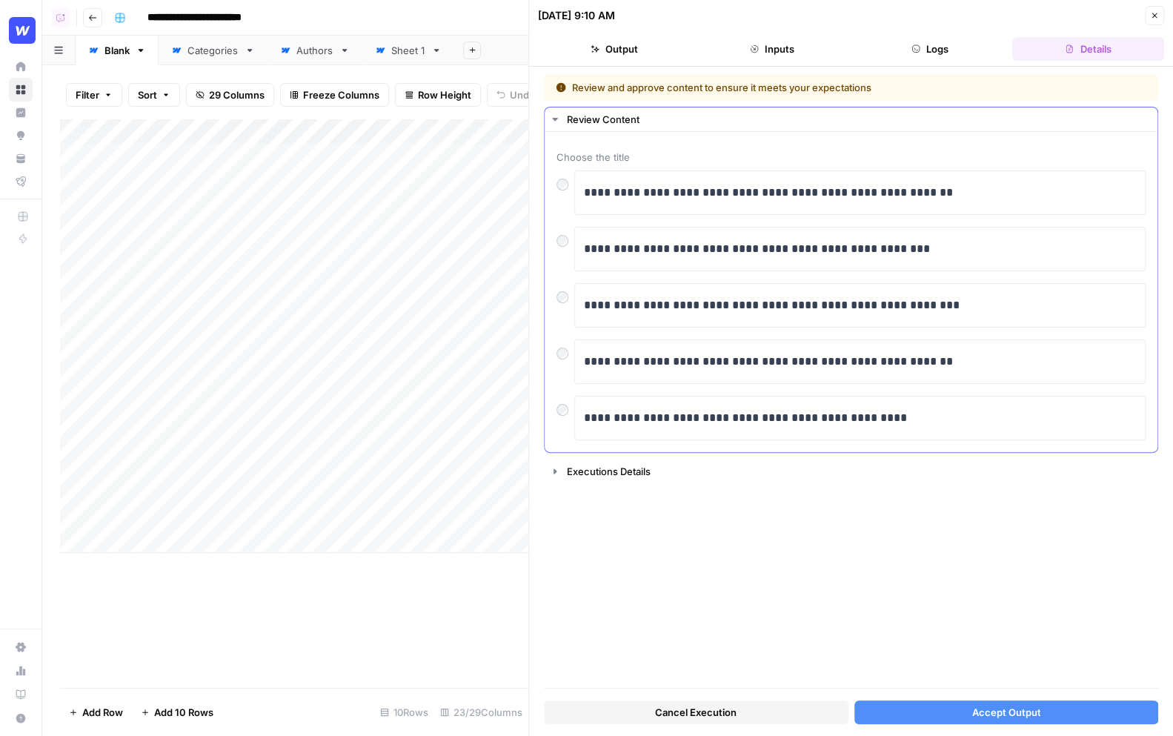 The height and width of the screenshot is (736, 1173). I want to click on div: 10 Rows, so click(404, 712).